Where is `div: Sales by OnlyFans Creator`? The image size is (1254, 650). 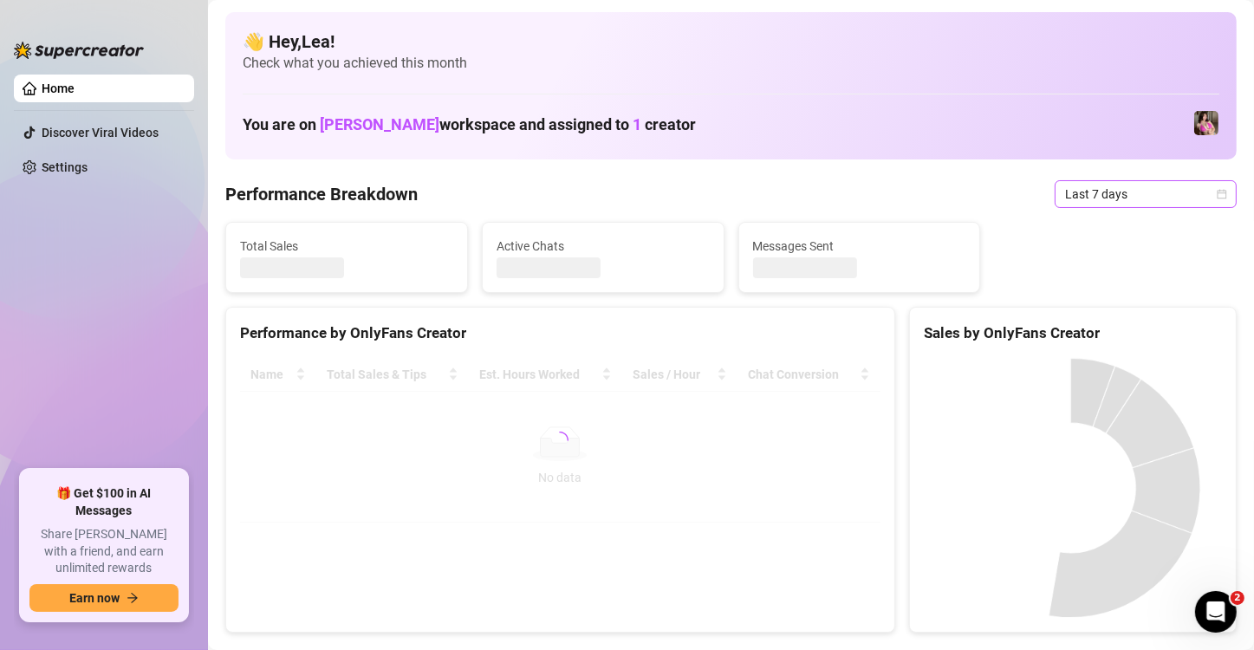
div: Sales by OnlyFans Creator is located at coordinates (1073, 333).